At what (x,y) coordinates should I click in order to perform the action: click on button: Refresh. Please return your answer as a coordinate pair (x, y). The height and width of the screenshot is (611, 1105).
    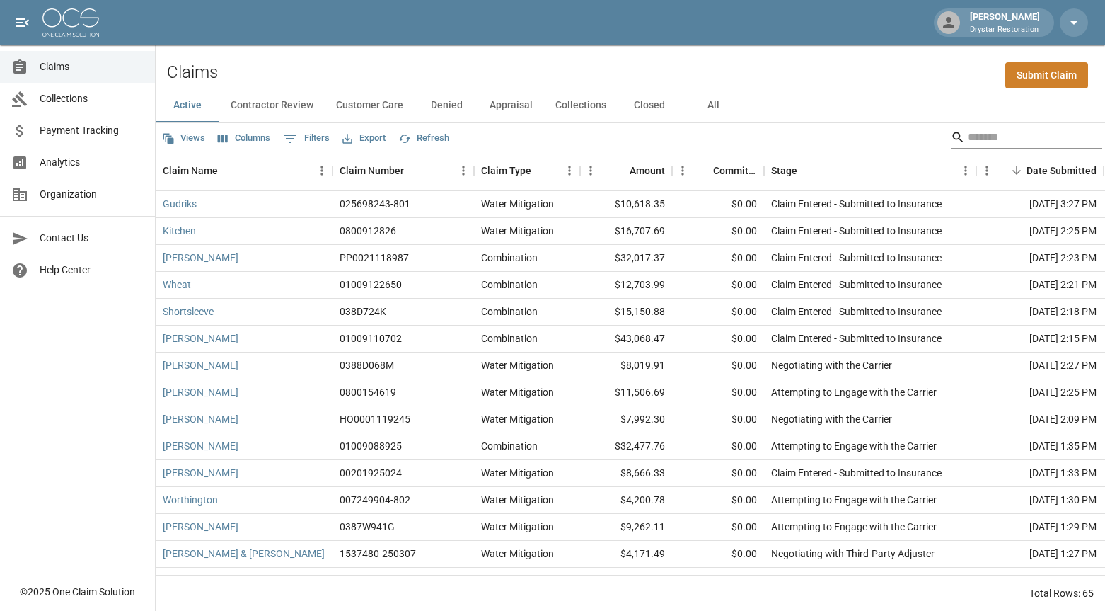
    Looking at the image, I should click on (424, 138).